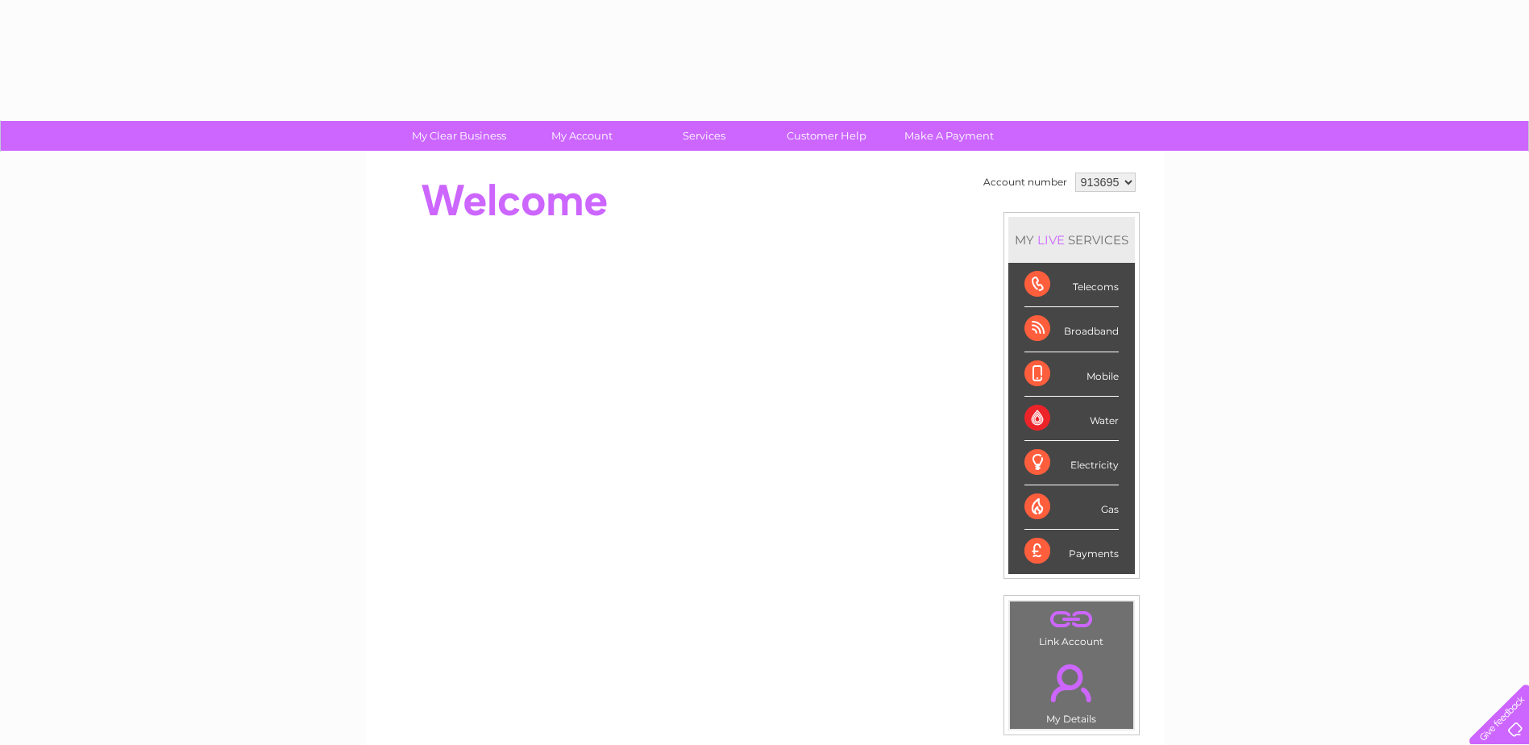 This screenshot has width=1529, height=745. Describe the element at coordinates (1051, 239) in the screenshot. I see `div: LIVE` at that location.